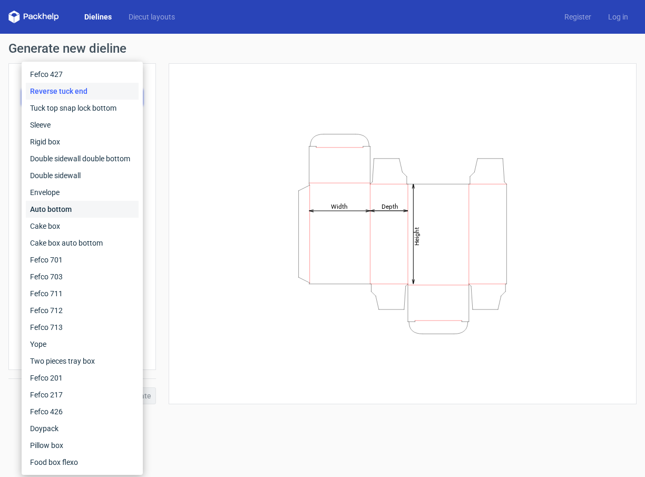  What do you see at coordinates (82, 310) in the screenshot?
I see `div: Fefco 712` at bounding box center [82, 310].